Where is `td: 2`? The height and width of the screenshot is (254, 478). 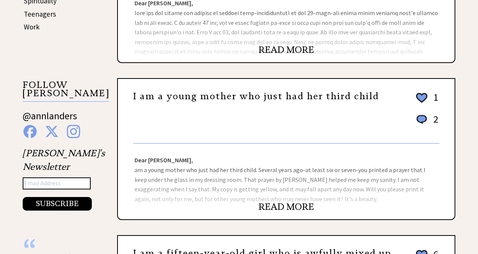
td: 2 is located at coordinates (434, 123).